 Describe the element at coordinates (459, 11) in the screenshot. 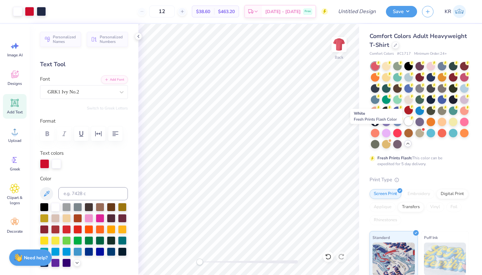

I see `img: Krisnee Rouseau` at that location.